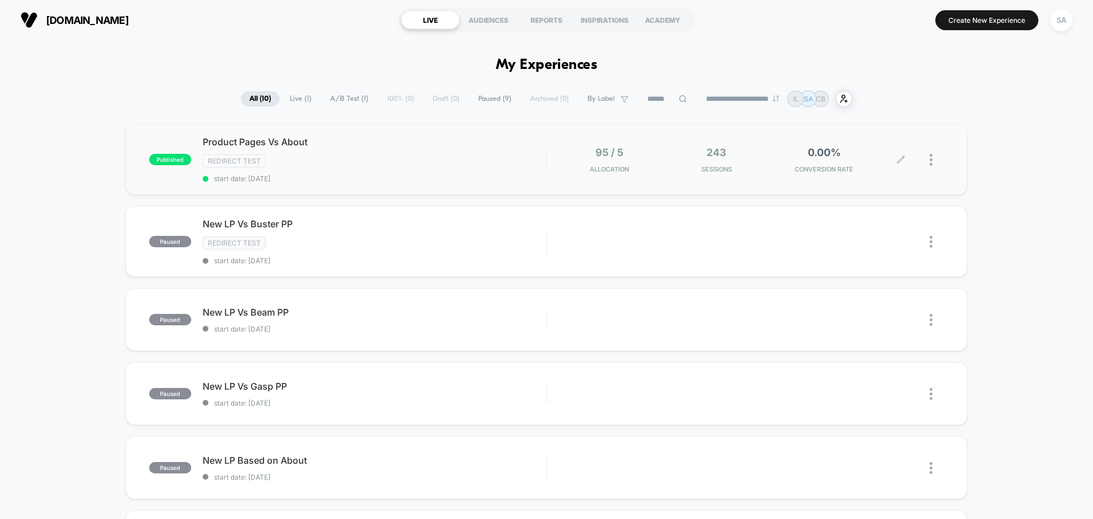 The image size is (1093, 519). What do you see at coordinates (374, 460) in the screenshot?
I see `span: New LP Based on About` at bounding box center [374, 460].